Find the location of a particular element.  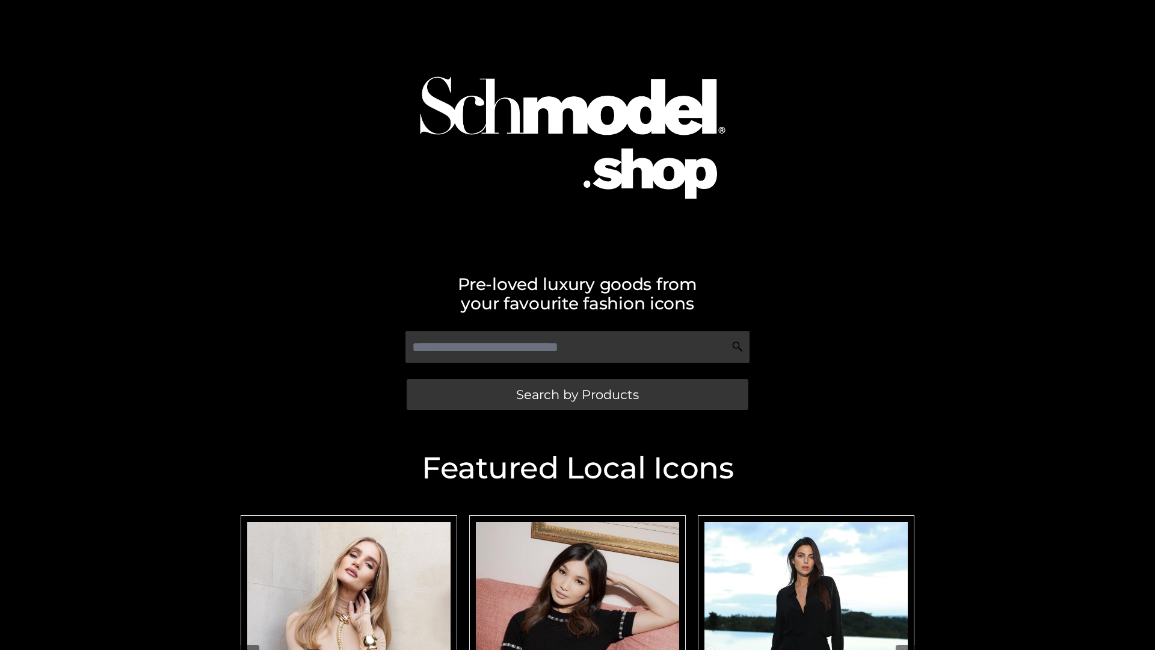

span: Search by Products is located at coordinates (577, 394).